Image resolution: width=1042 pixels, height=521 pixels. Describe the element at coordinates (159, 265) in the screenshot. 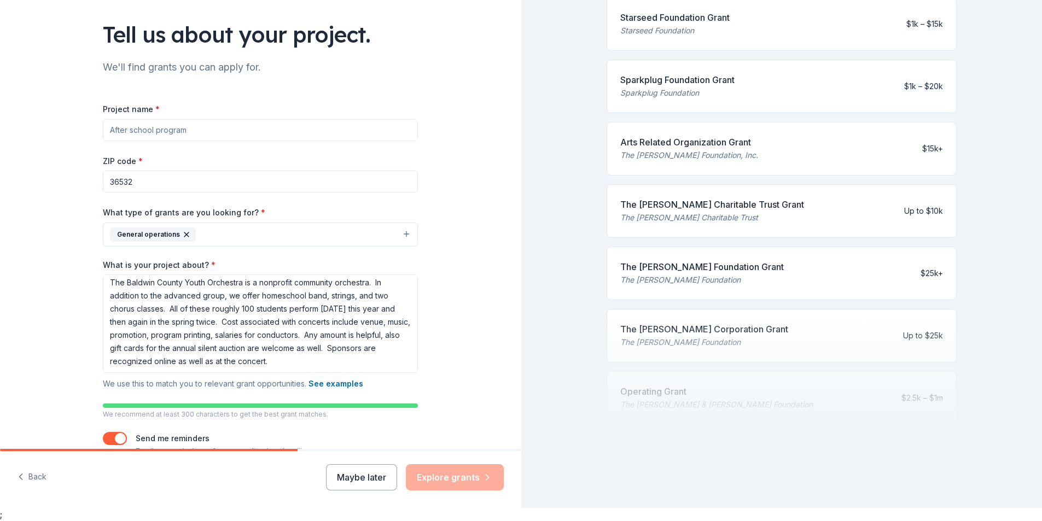

I see `label: What is your project about?` at that location.